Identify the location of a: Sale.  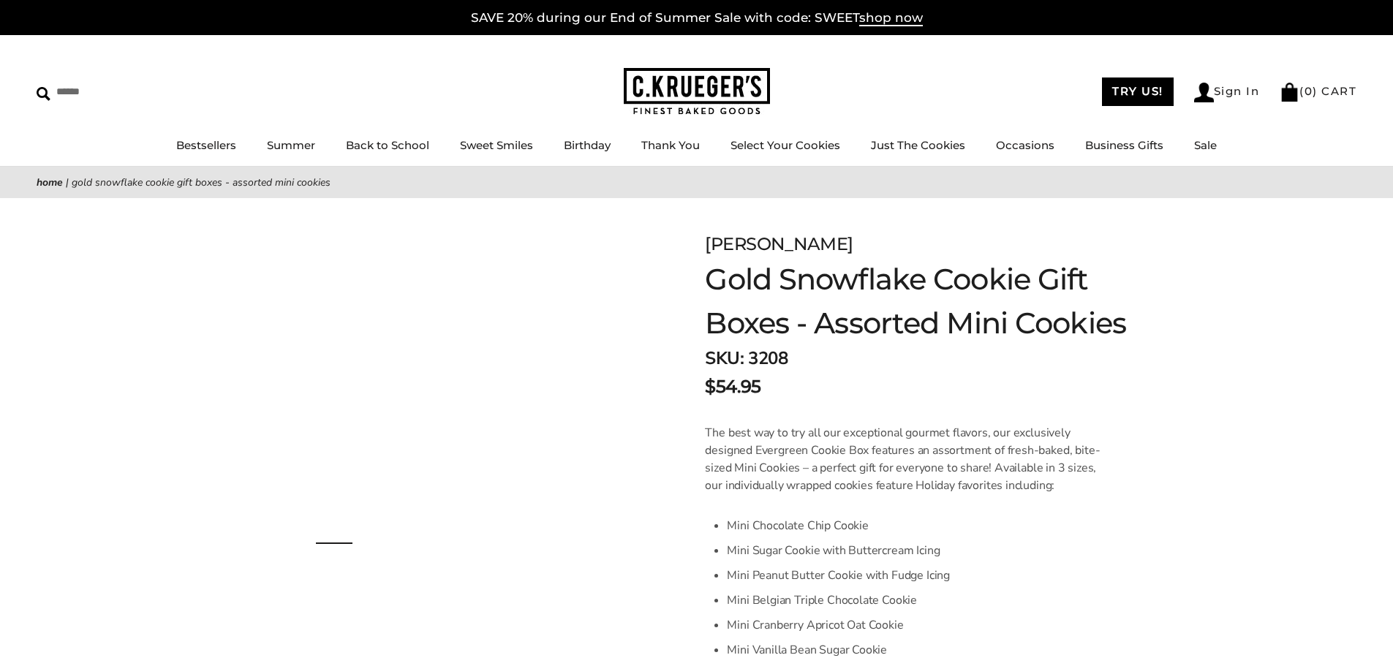
(1205, 145).